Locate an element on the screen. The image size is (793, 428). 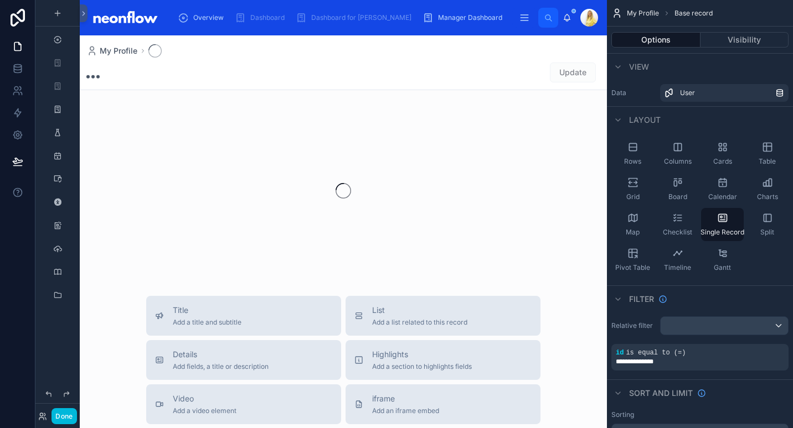
button: Timeline is located at coordinates (677, 260).